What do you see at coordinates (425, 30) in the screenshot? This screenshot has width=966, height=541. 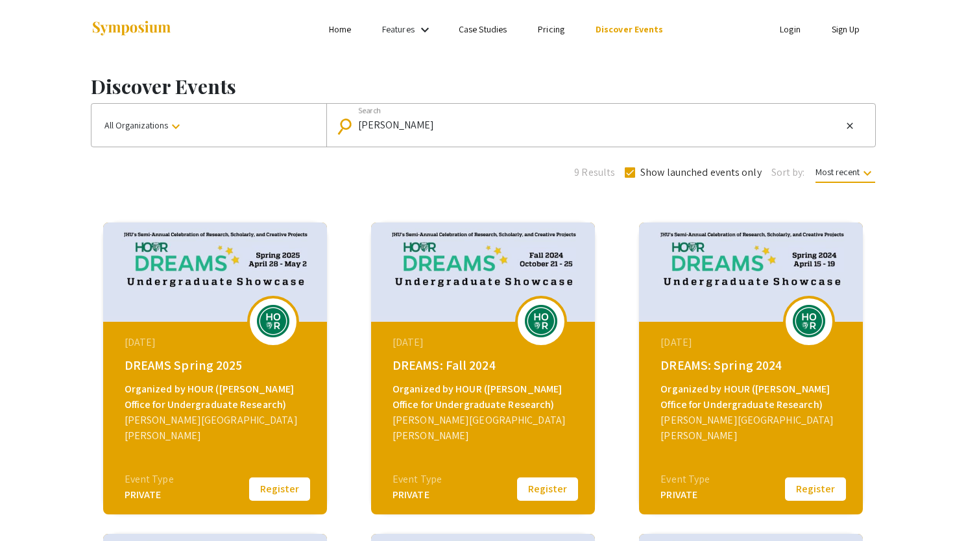 I see `mat-icon: Expand Features list` at bounding box center [425, 30].